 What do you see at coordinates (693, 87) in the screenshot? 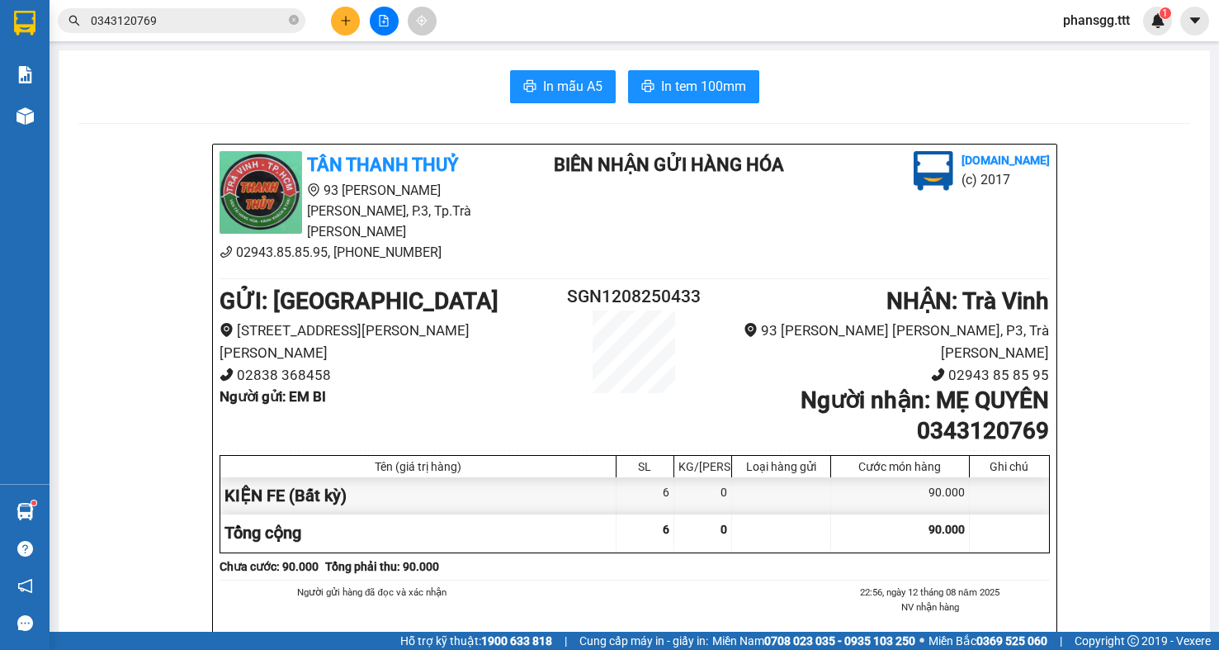
I see `button: printerIn tem 100mm` at bounding box center [693, 87].